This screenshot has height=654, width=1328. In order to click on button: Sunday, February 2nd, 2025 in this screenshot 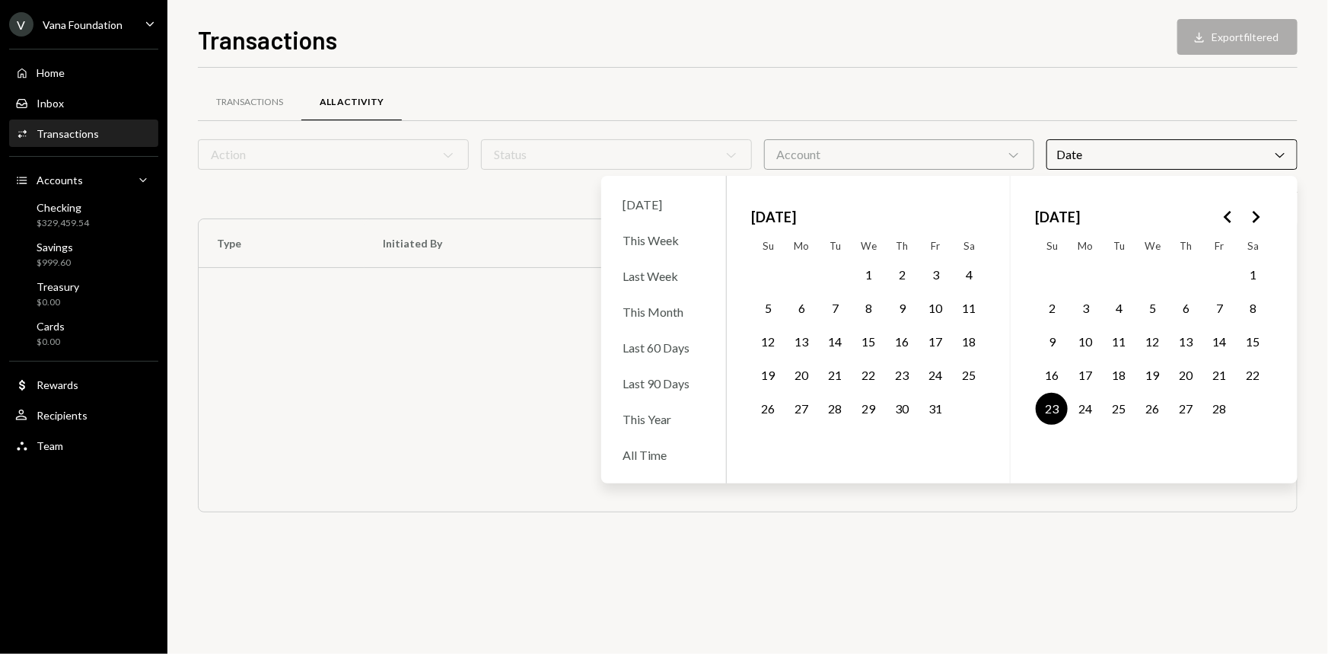, I will do `click(1052, 308)`.